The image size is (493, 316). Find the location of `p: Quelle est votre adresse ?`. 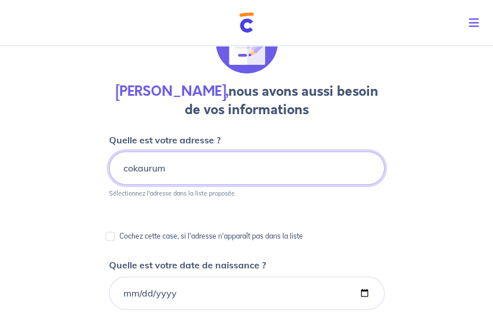

p: Quelle est votre adresse ? is located at coordinates (165, 140).